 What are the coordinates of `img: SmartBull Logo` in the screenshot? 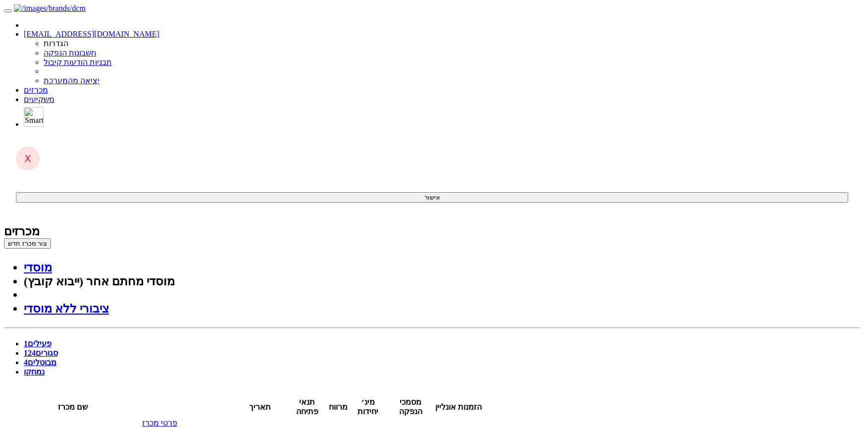 It's located at (34, 117).